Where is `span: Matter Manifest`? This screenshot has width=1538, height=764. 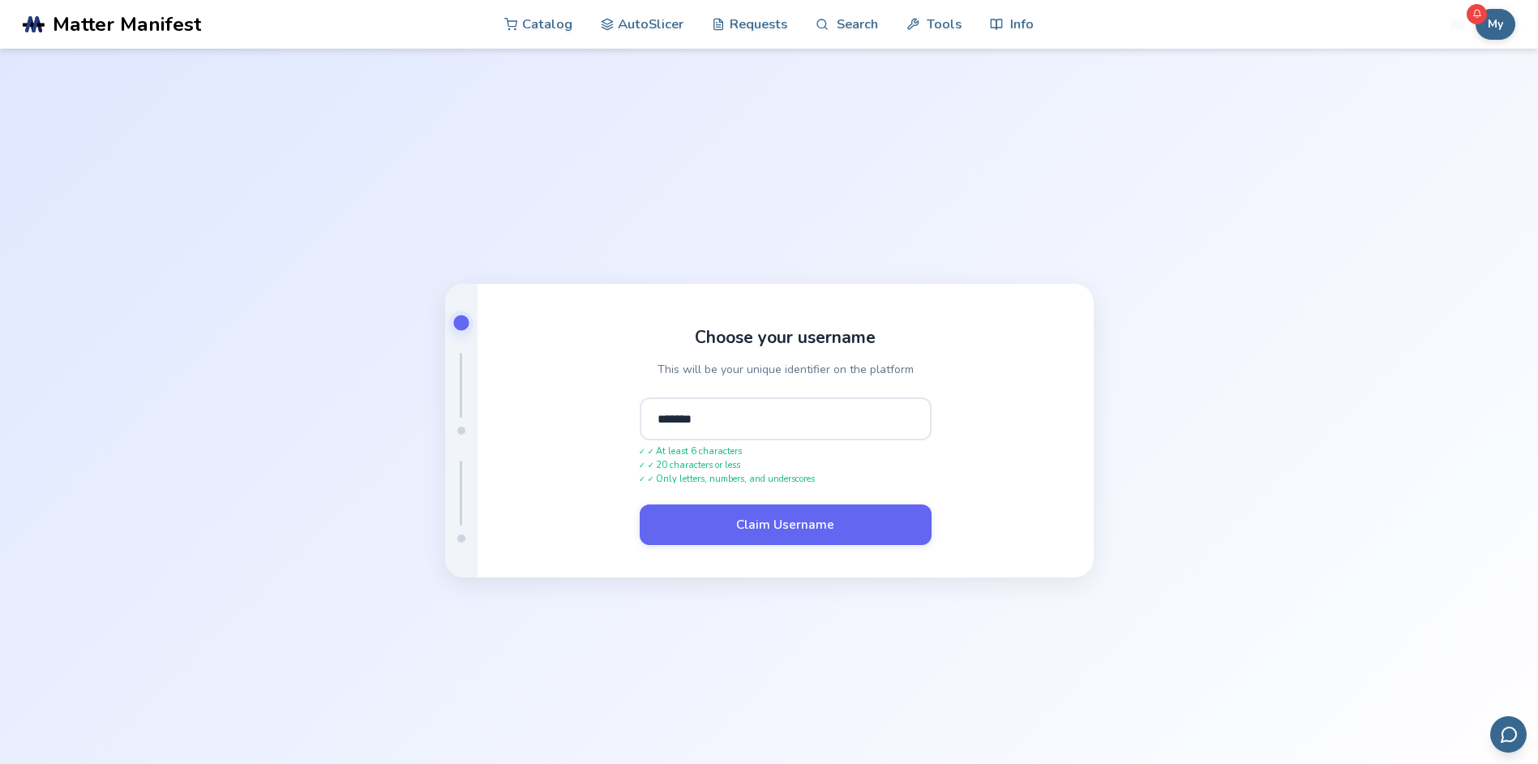 span: Matter Manifest is located at coordinates (126, 24).